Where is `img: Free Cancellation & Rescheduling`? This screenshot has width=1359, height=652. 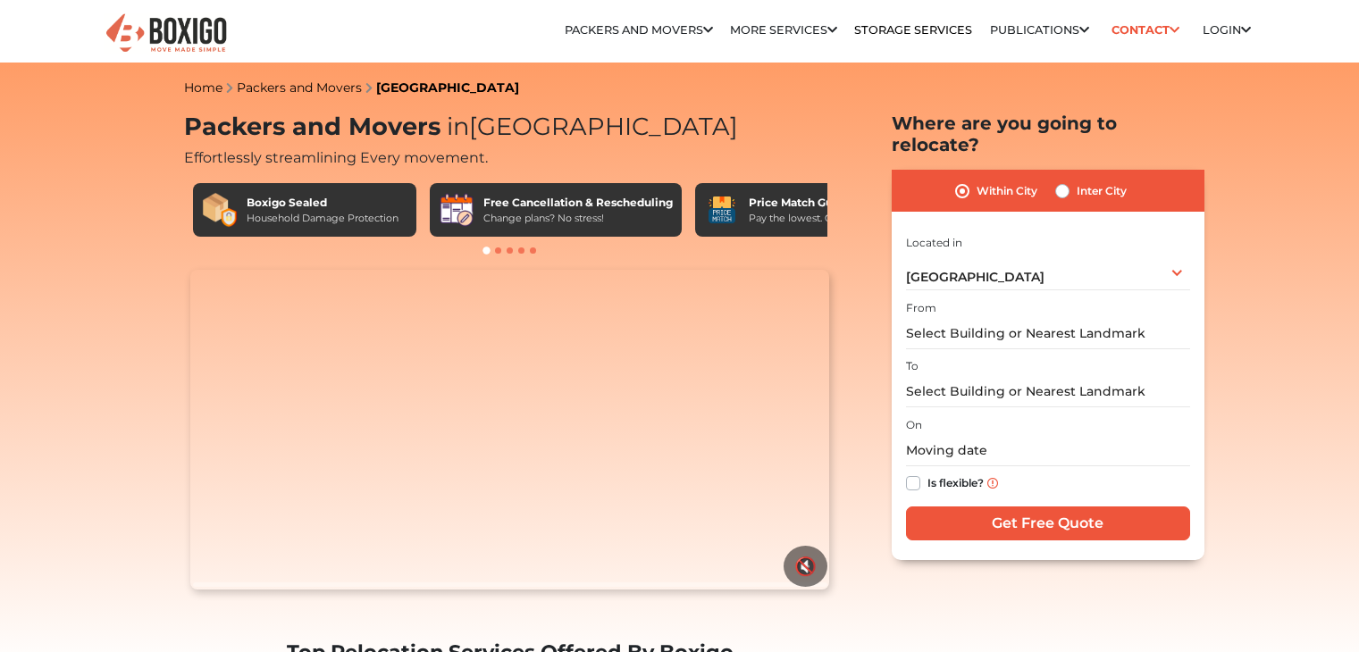 img: Free Cancellation & Rescheduling is located at coordinates (457, 210).